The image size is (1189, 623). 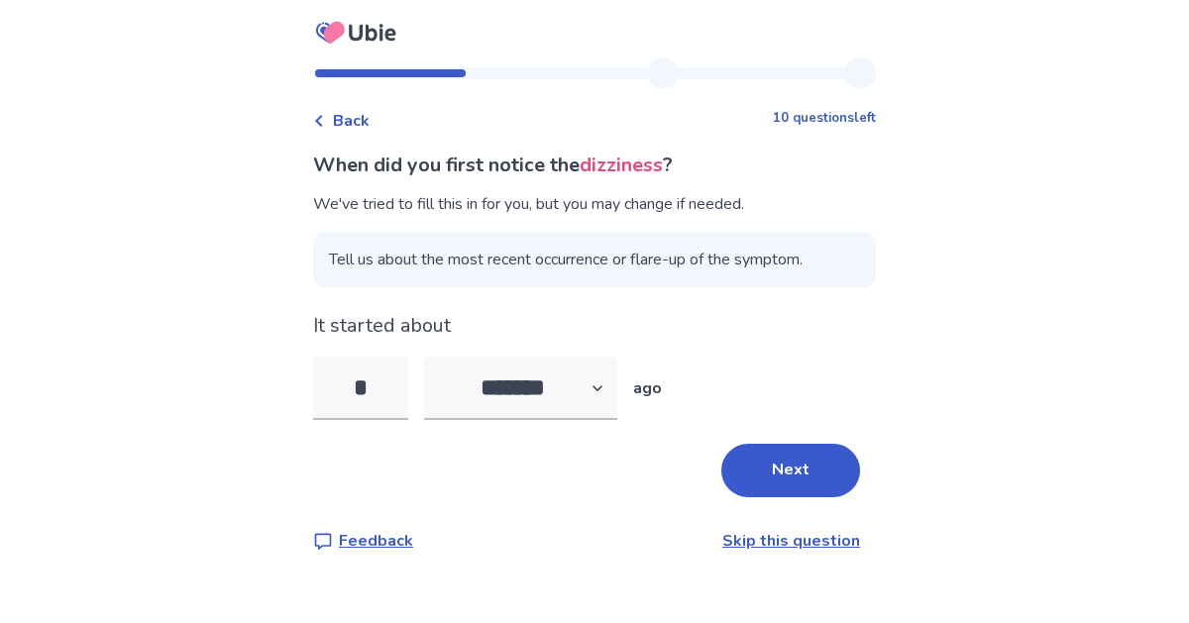 What do you see at coordinates (595, 165) in the screenshot?
I see `p: When did you first notice the ?` at bounding box center [595, 165].